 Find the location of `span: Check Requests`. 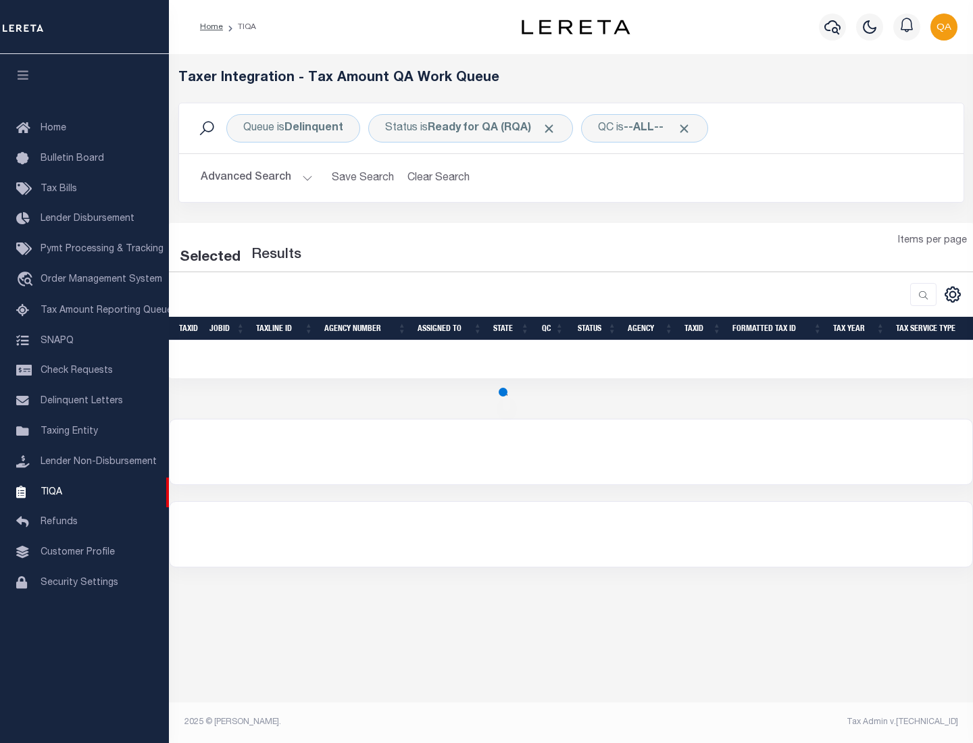

span: Check Requests is located at coordinates (76, 371).